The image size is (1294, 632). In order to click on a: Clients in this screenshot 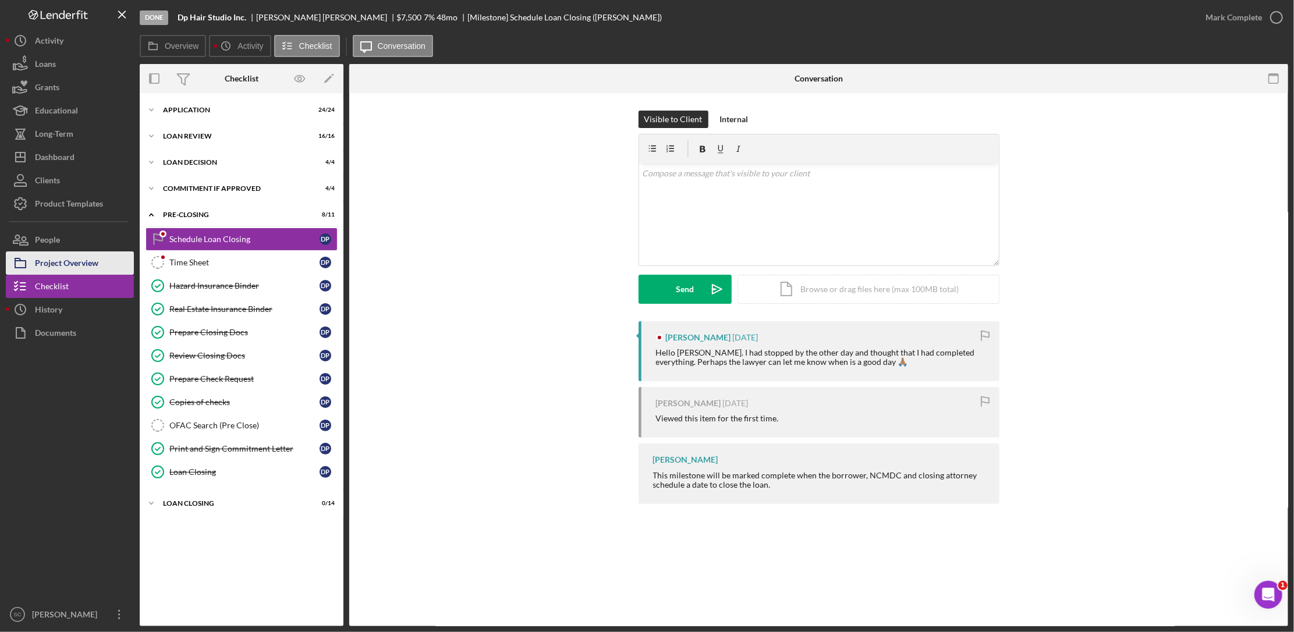, I will do `click(70, 180)`.